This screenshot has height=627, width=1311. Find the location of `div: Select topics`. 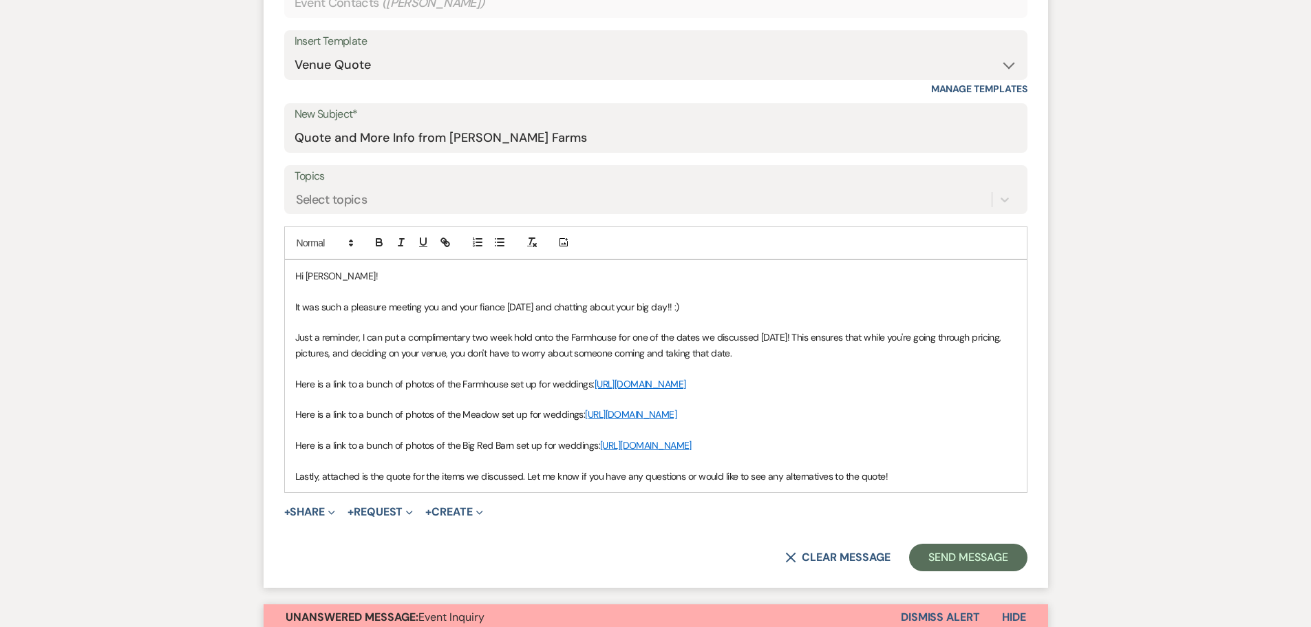

div: Select topics is located at coordinates (332, 199).